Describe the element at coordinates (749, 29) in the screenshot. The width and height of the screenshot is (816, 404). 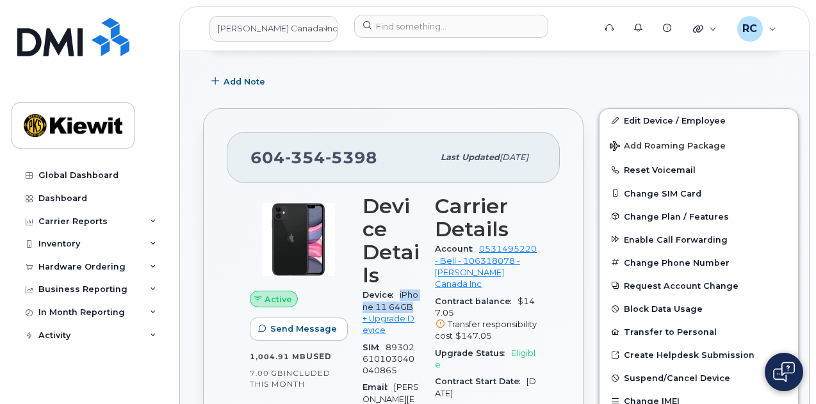
I see `span: RC` at that location.